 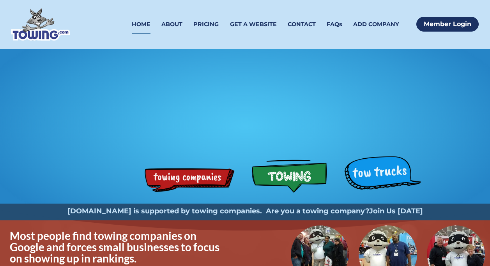 I want to click on span: Most people find towing companies on Google and forces small businesses to focus on showing up in..., so click(x=115, y=247).